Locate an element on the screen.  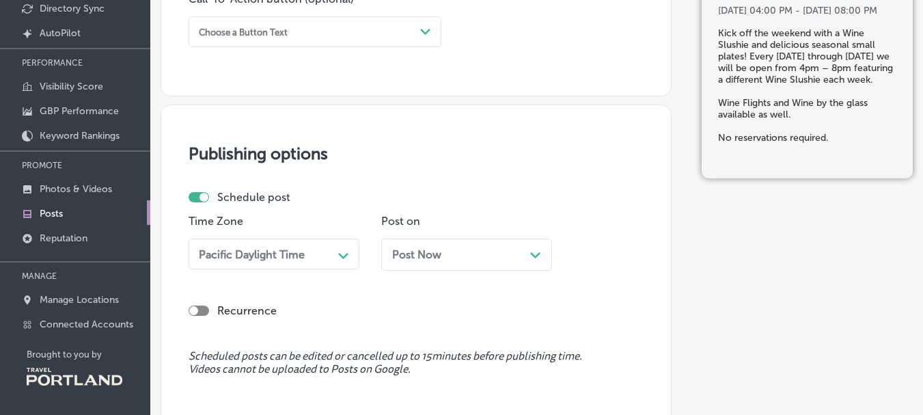
h3: Publishing options is located at coordinates (416, 153).